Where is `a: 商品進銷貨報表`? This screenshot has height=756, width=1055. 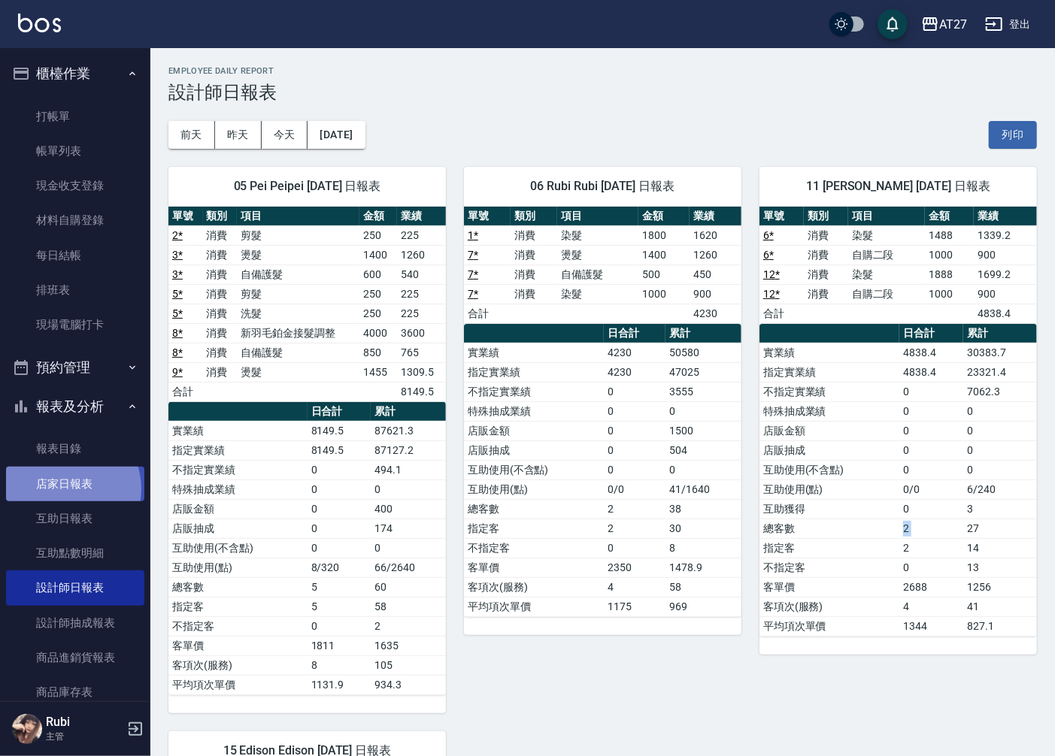
a: 商品進銷貨報表 is located at coordinates (75, 658).